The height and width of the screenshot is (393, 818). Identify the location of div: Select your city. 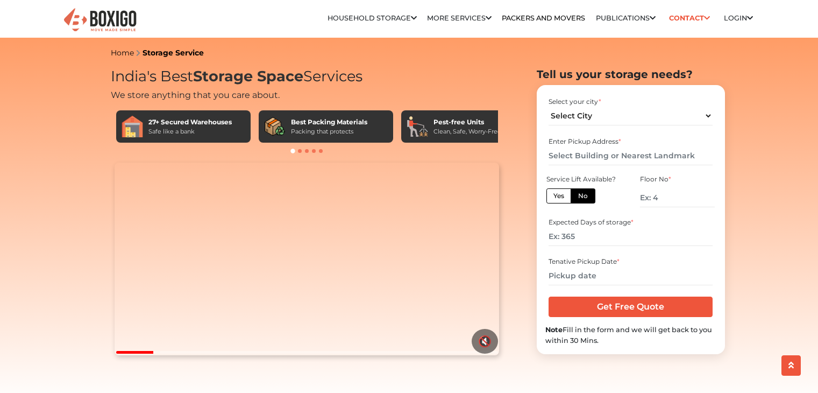
(630, 102).